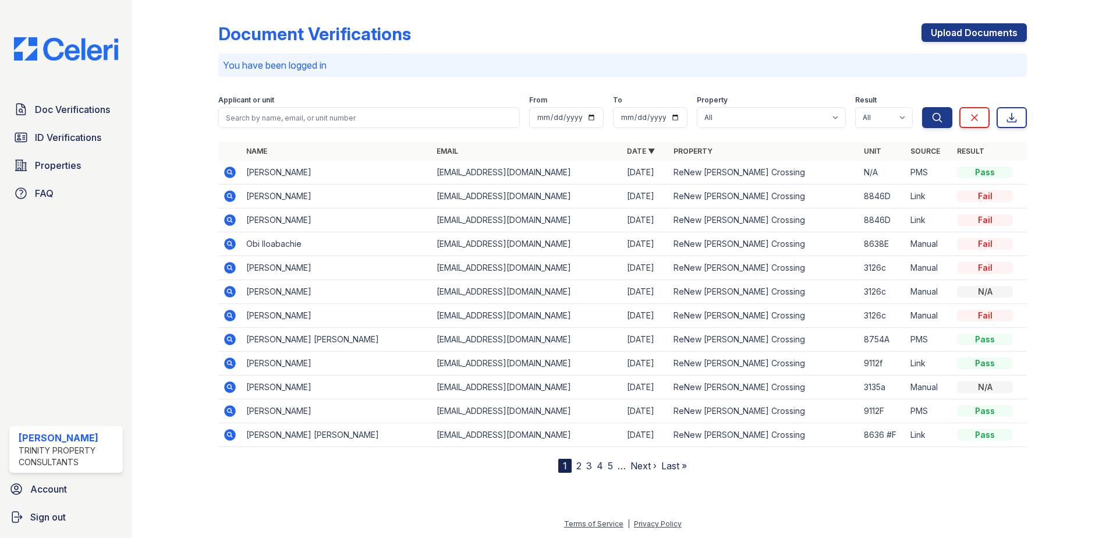  I want to click on label: From, so click(538, 100).